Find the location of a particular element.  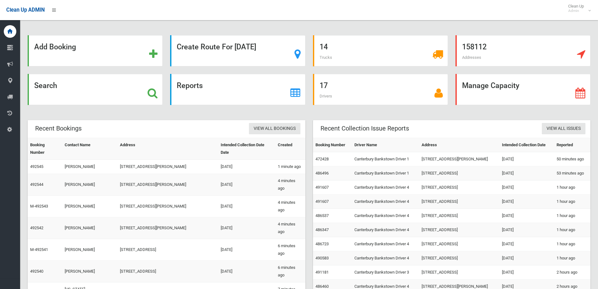

strong: 17 is located at coordinates (324, 85).